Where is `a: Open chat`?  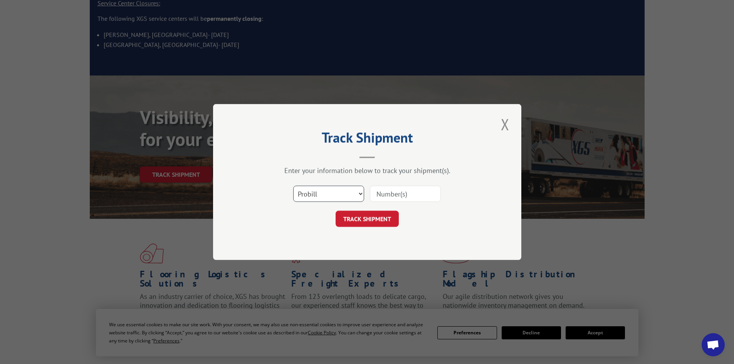
a: Open chat is located at coordinates (713, 345).